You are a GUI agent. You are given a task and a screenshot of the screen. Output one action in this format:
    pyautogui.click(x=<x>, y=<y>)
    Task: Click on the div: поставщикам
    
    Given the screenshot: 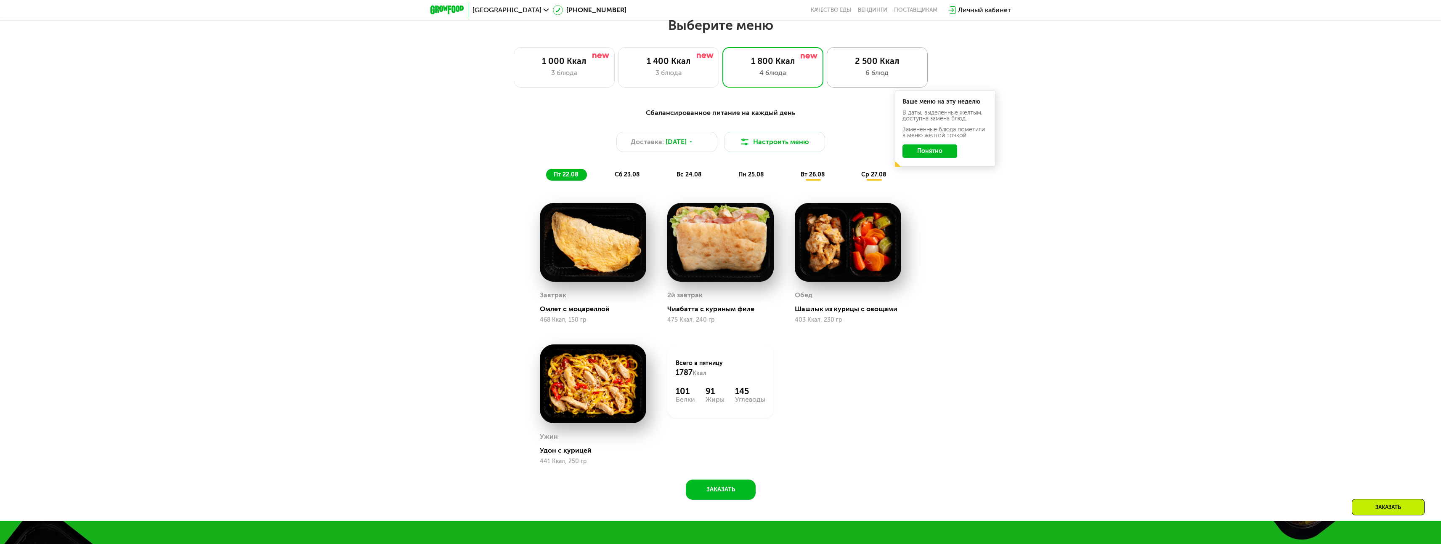 What is the action you would take?
    pyautogui.click(x=916, y=10)
    